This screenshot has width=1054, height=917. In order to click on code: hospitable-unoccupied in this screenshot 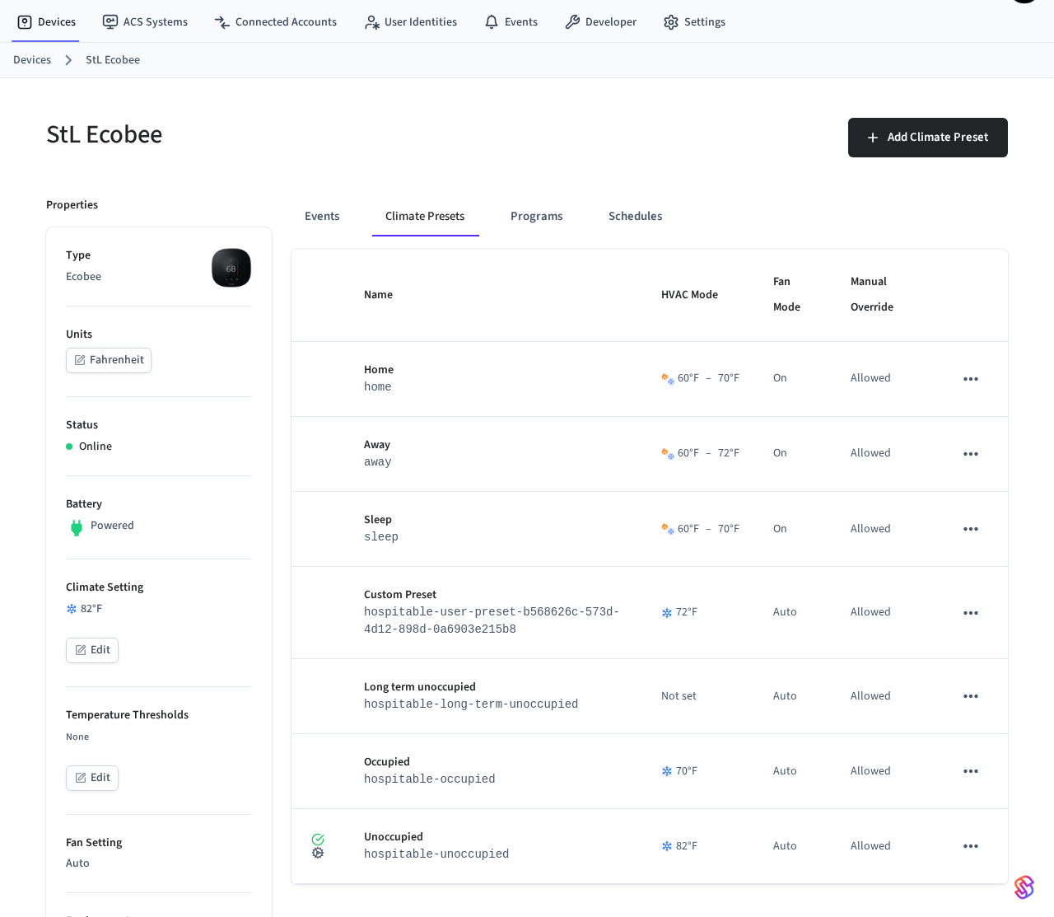, I will do `click(437, 854)`.